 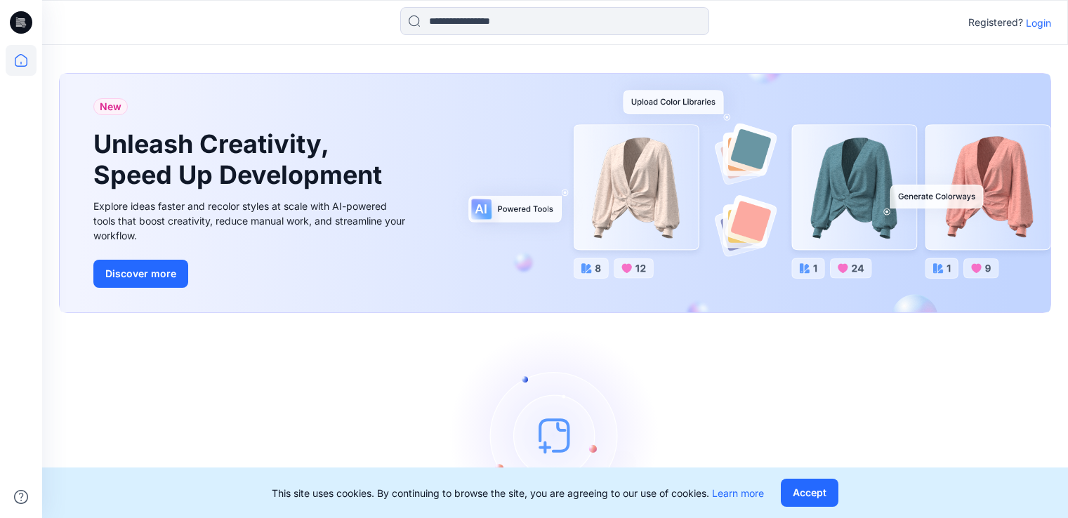 I want to click on button: Accept, so click(x=809, y=493).